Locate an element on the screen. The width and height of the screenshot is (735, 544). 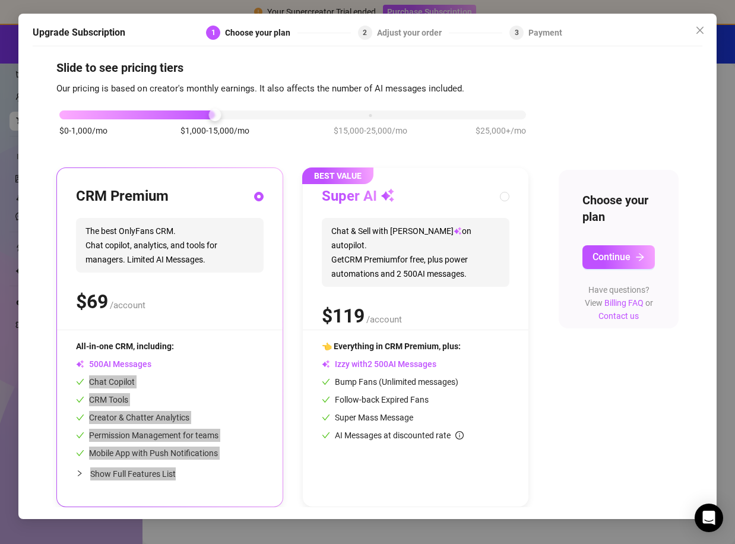
span: Chat Copilot is located at coordinates (105, 382).